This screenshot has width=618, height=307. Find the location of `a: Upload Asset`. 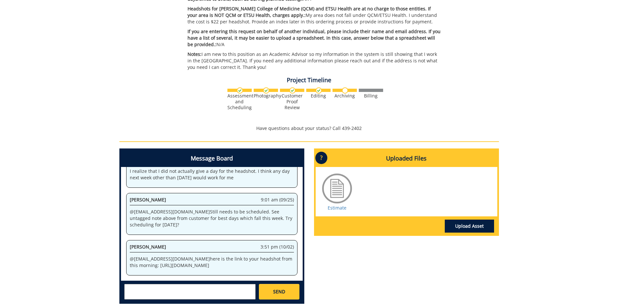

a: Upload Asset is located at coordinates (469, 226).